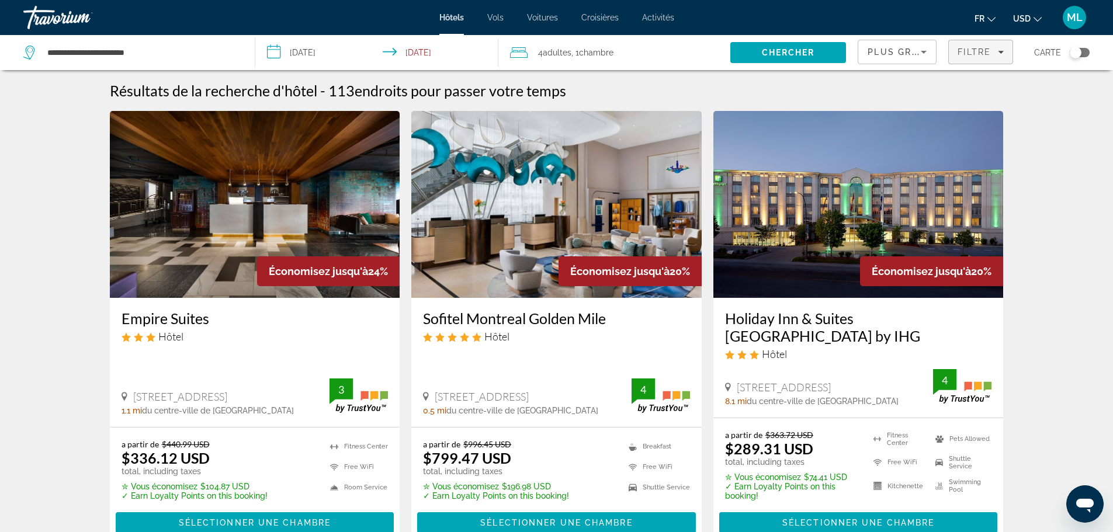 This screenshot has width=1113, height=532. Describe the element at coordinates (981, 52) in the screenshot. I see `button: Filters` at that location.